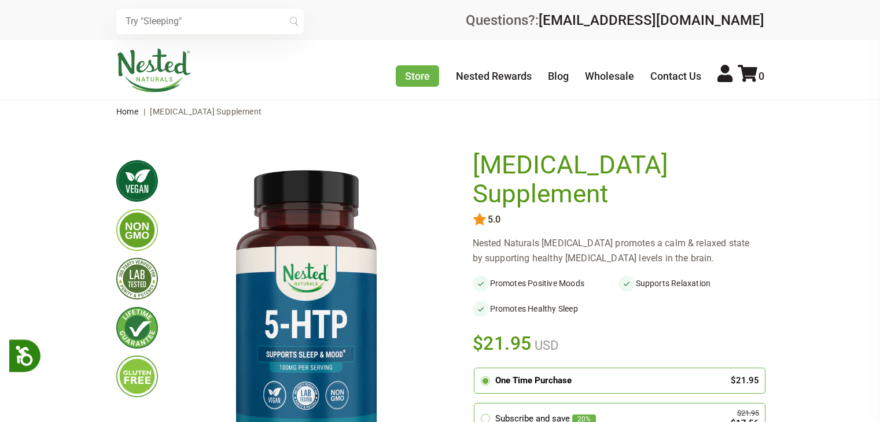 Image resolution: width=880 pixels, height=422 pixels. What do you see at coordinates (137, 279) in the screenshot?
I see `img: thirdpartytested` at bounding box center [137, 279].